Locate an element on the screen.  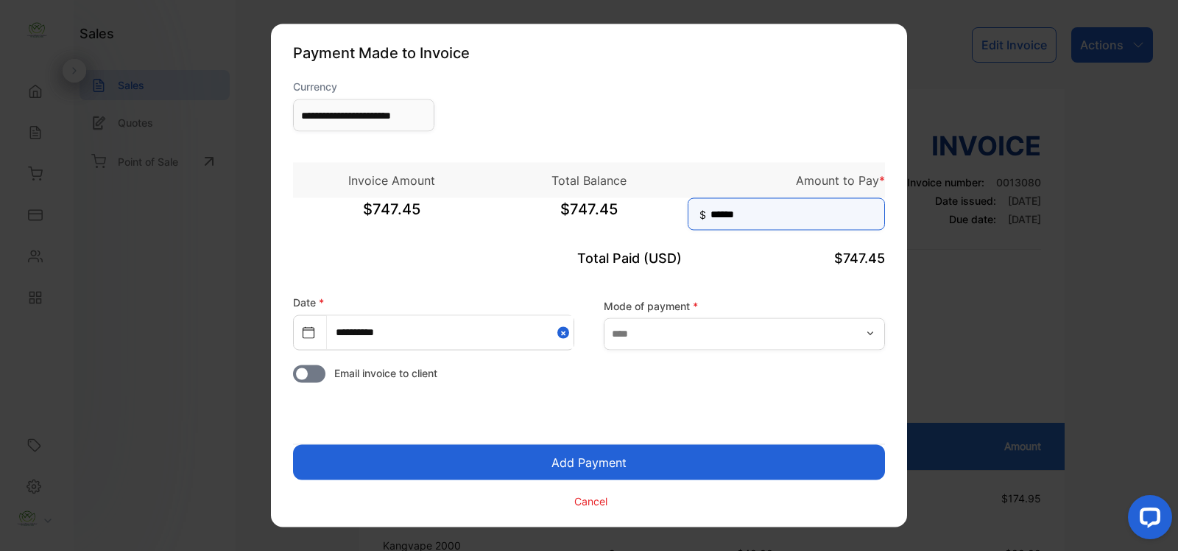
p: Payment Made to Invoice is located at coordinates (589, 53).